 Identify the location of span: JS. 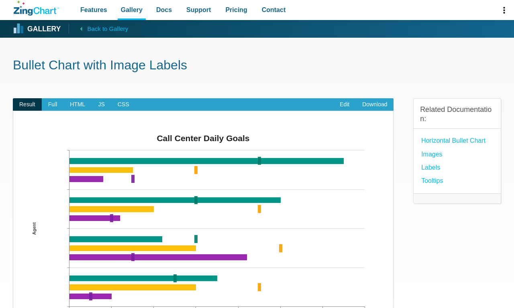
(101, 105).